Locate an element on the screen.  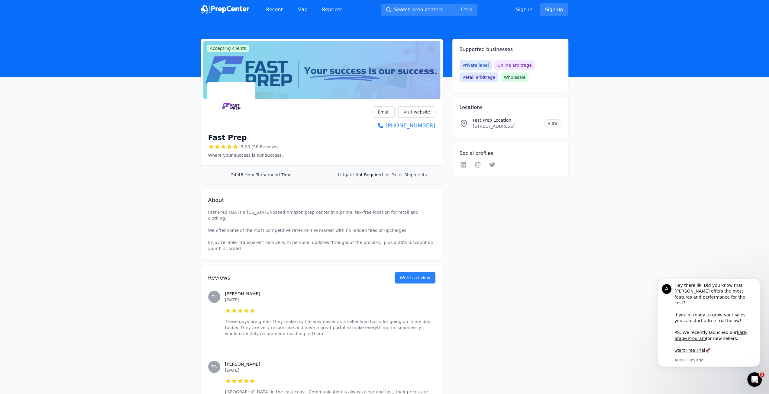
a: Map is located at coordinates (302, 10).